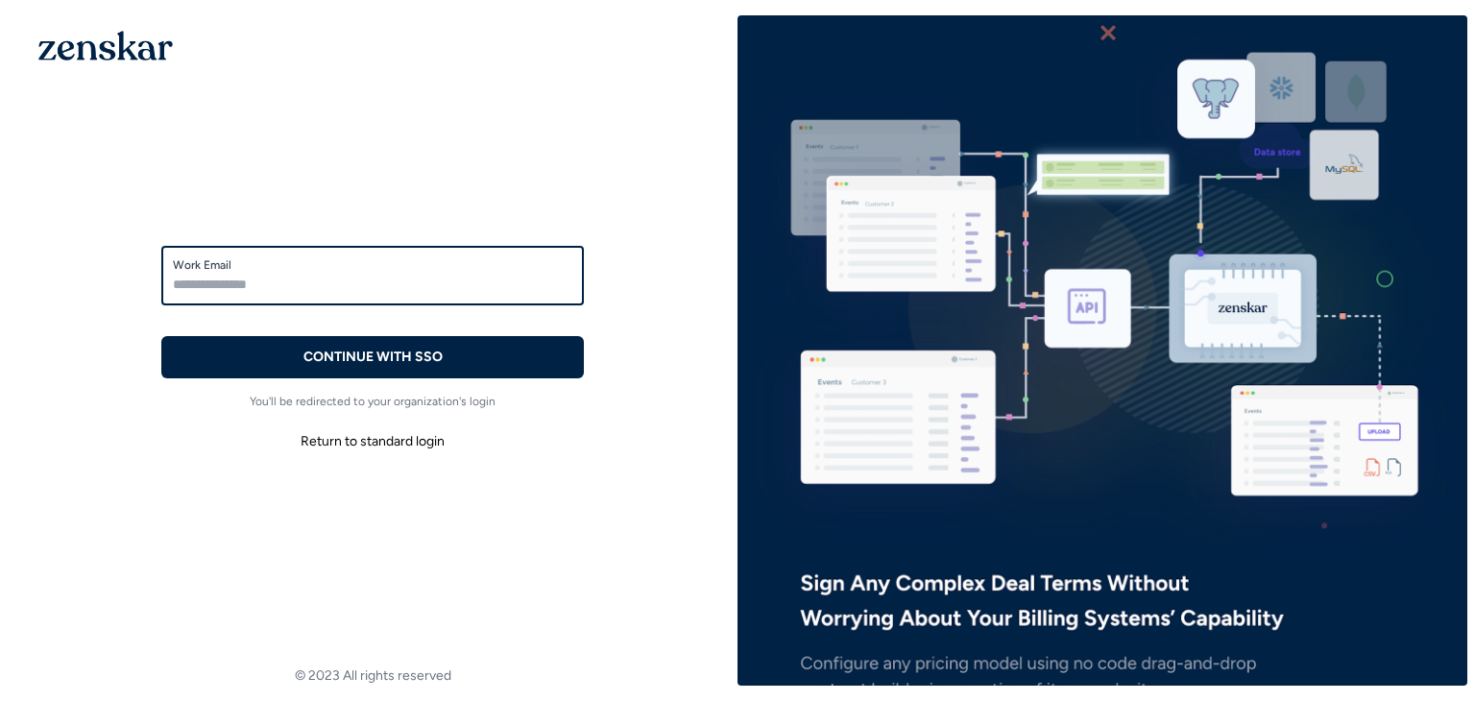  What do you see at coordinates (373, 357) in the screenshot?
I see `p: CONTINUE WITH SSO` at bounding box center [373, 357].